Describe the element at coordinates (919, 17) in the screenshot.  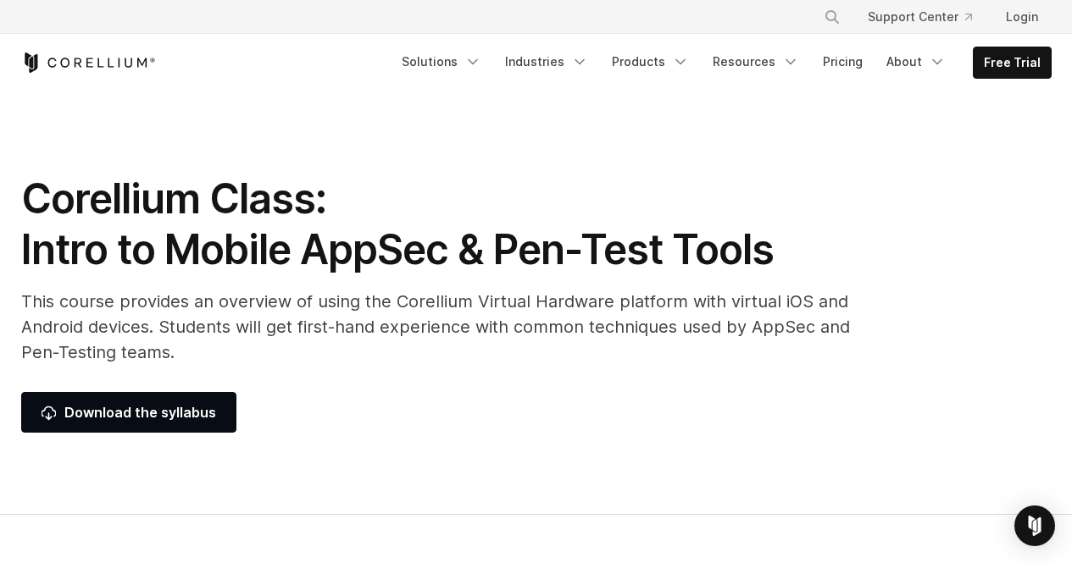
I see `a: Support Center` at that location.